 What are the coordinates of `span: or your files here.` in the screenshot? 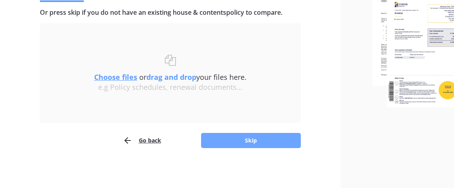 It's located at (170, 77).